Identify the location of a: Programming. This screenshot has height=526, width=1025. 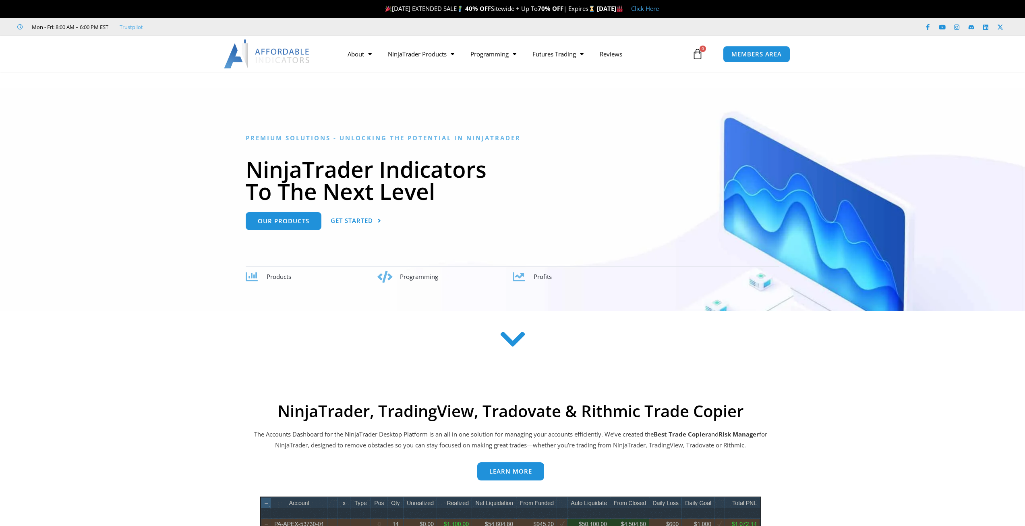
(493, 54).